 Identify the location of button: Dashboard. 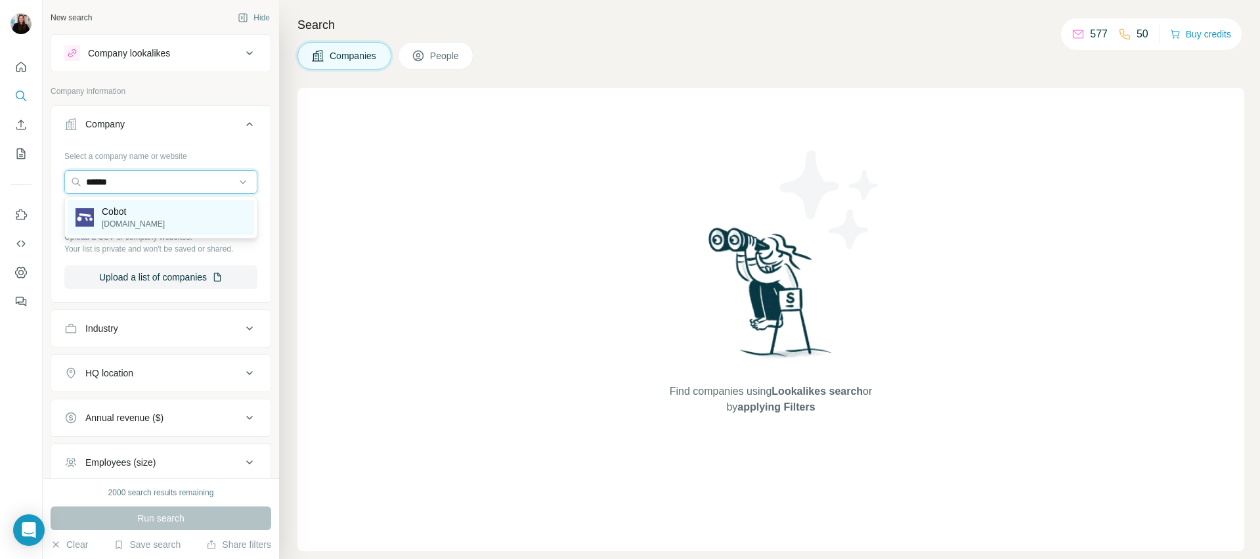
(21, 273).